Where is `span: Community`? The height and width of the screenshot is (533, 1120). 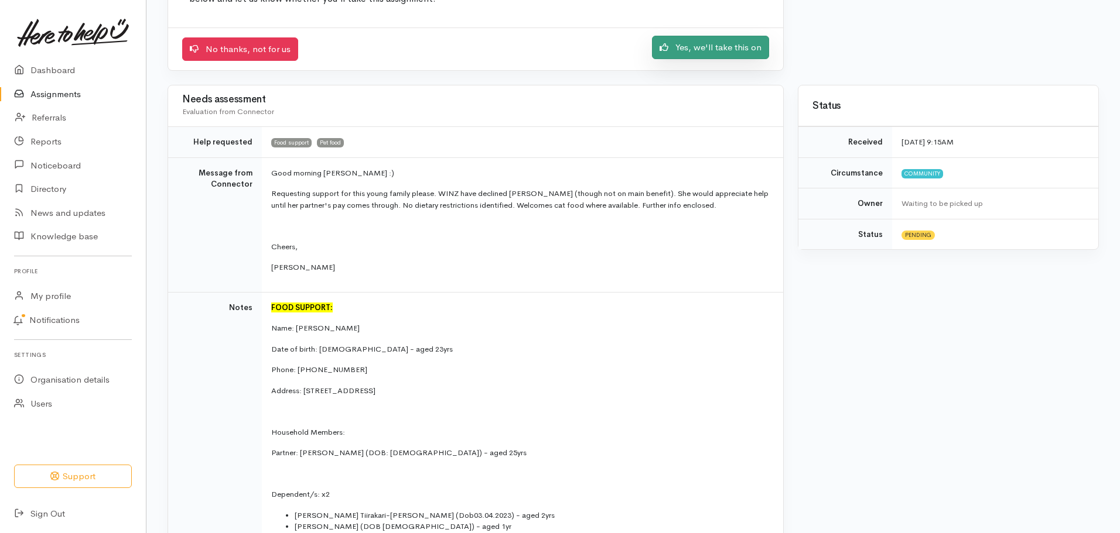 span: Community is located at coordinates (922, 174).